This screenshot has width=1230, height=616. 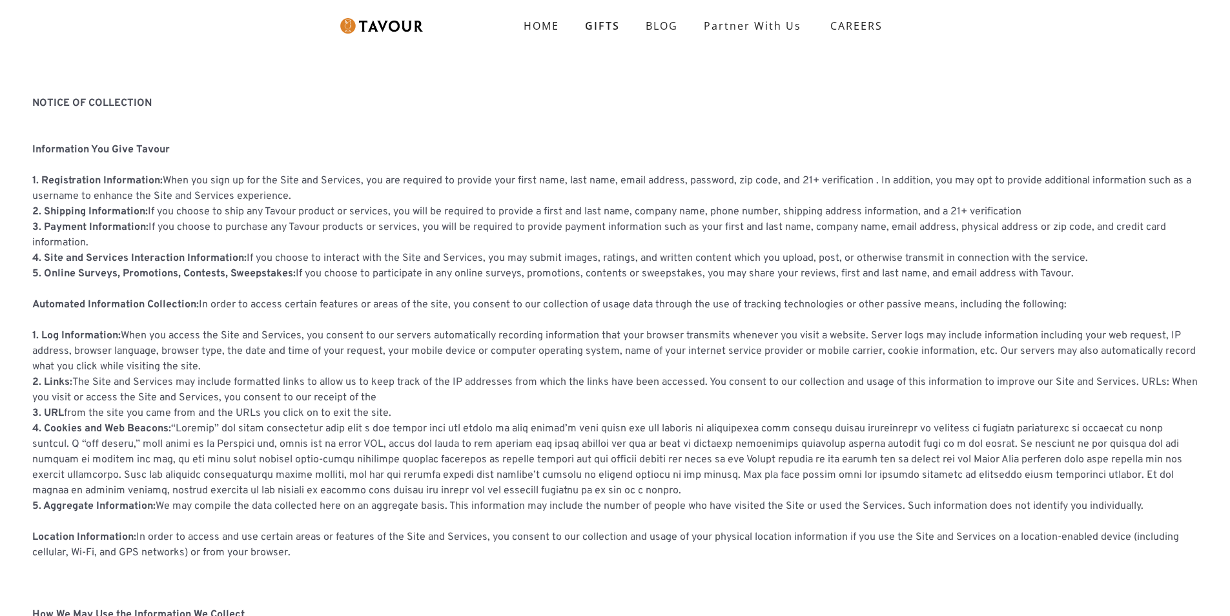 What do you see at coordinates (853, 26) in the screenshot?
I see `a: CAREERS` at bounding box center [853, 26].